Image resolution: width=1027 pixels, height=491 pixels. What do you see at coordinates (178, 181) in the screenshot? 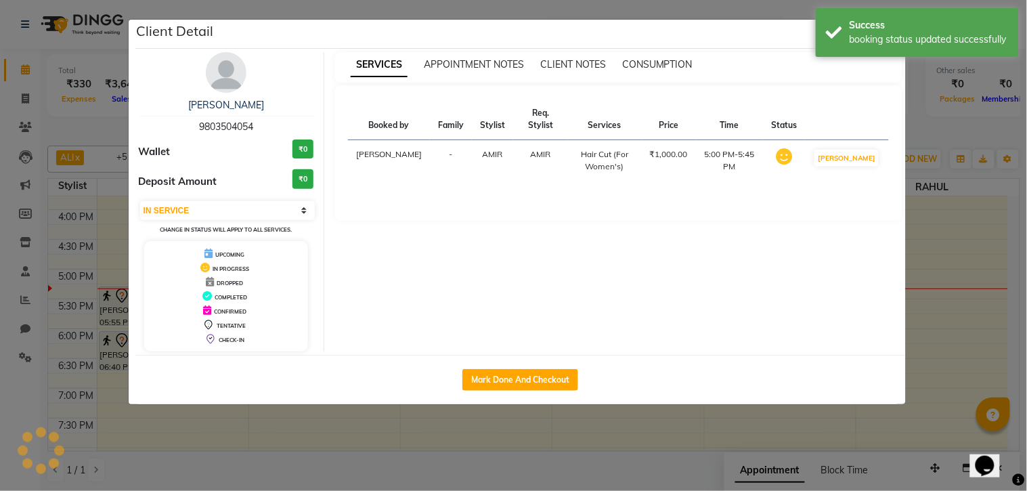
I see `span: Deposit Amount` at bounding box center [178, 181].